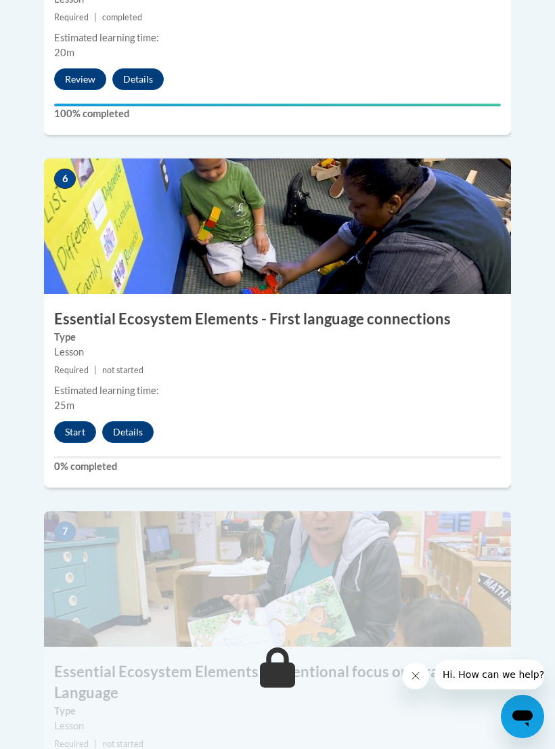  Describe the element at coordinates (75, 432) in the screenshot. I see `button: Start` at that location.